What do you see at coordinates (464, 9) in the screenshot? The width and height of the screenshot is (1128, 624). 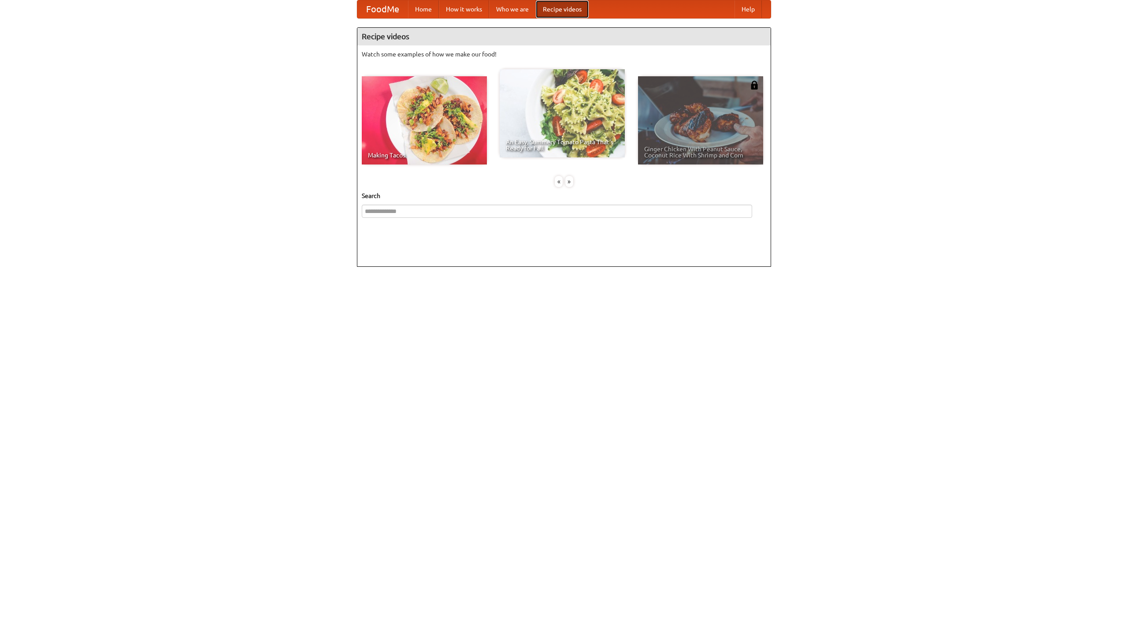 I see `a: How it works` at bounding box center [464, 9].